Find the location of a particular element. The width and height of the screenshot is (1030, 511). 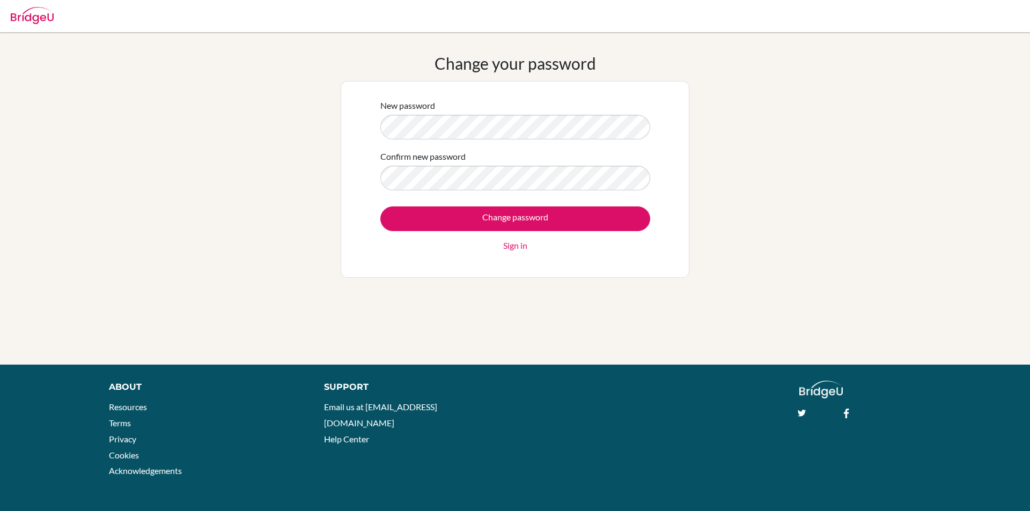

label: Confirm new password is located at coordinates (423, 157).